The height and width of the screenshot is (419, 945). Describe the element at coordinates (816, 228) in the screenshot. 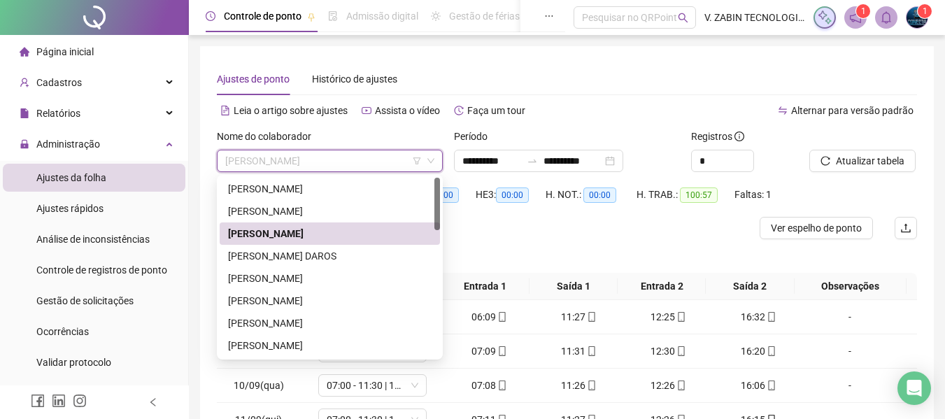

I see `span: Ver espelho de ponto` at that location.